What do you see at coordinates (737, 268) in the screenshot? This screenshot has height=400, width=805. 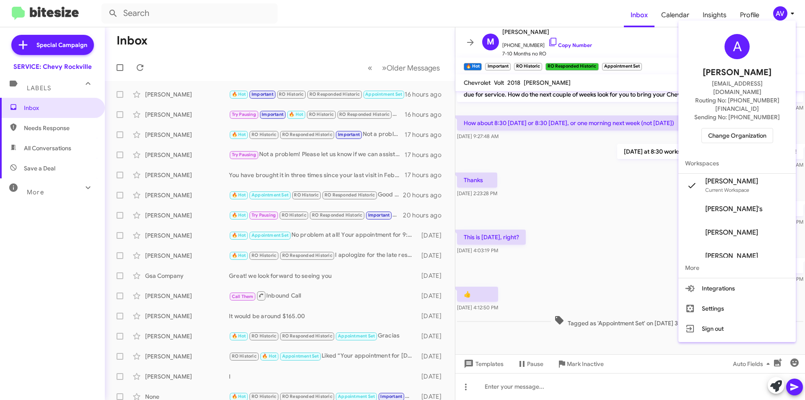 I see `span: More` at bounding box center [737, 268].